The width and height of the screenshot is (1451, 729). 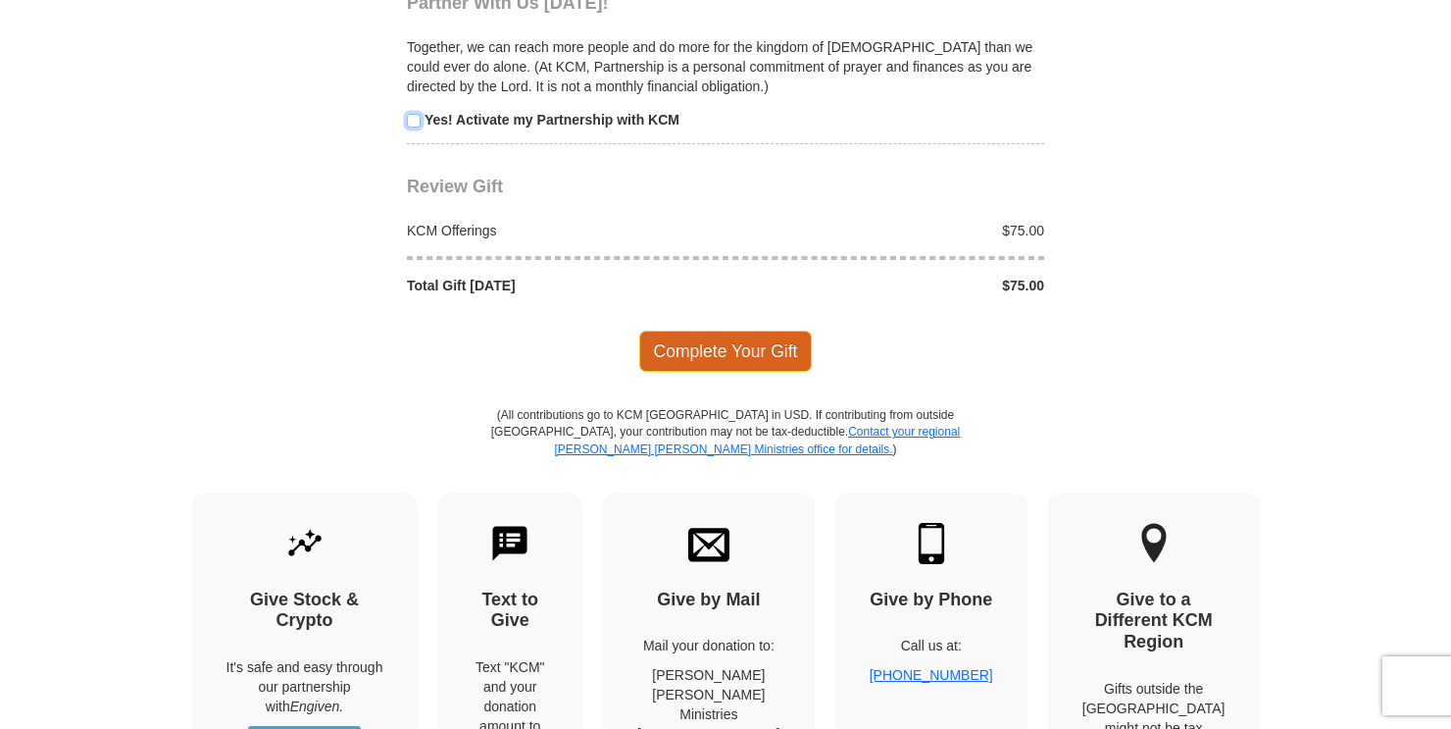 What do you see at coordinates (562, 230) in the screenshot?
I see `div: KCM Offerings` at bounding box center [562, 230].